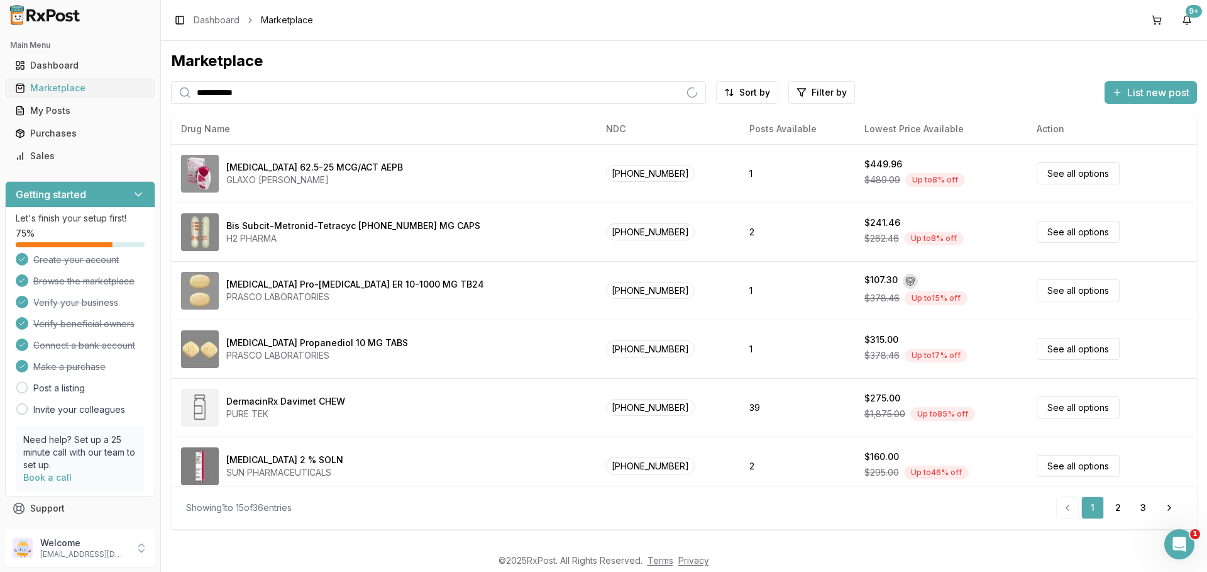 The width and height of the screenshot is (1207, 572). Describe the element at coordinates (1118, 507) in the screenshot. I see `a: 2` at that location.